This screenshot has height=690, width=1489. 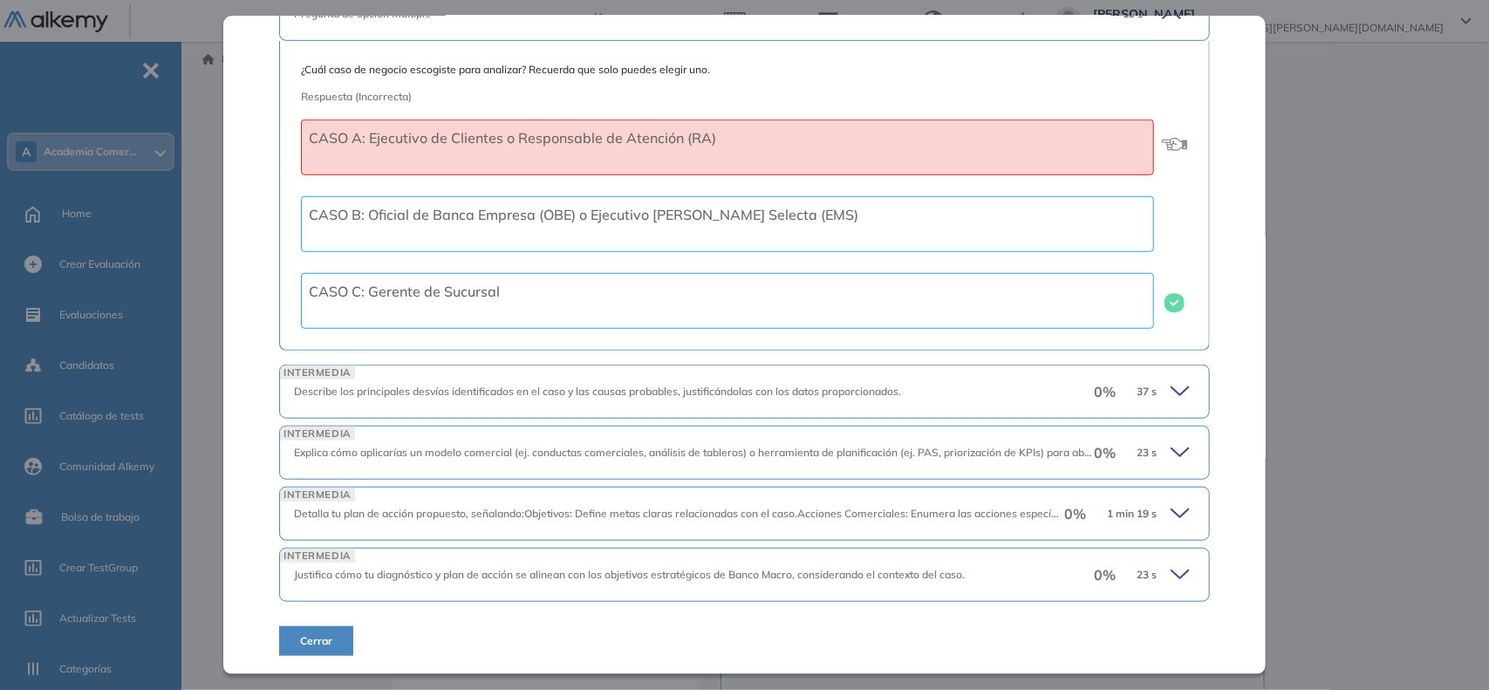 What do you see at coordinates (316, 641) in the screenshot?
I see `button: Cerrar` at bounding box center [316, 641].